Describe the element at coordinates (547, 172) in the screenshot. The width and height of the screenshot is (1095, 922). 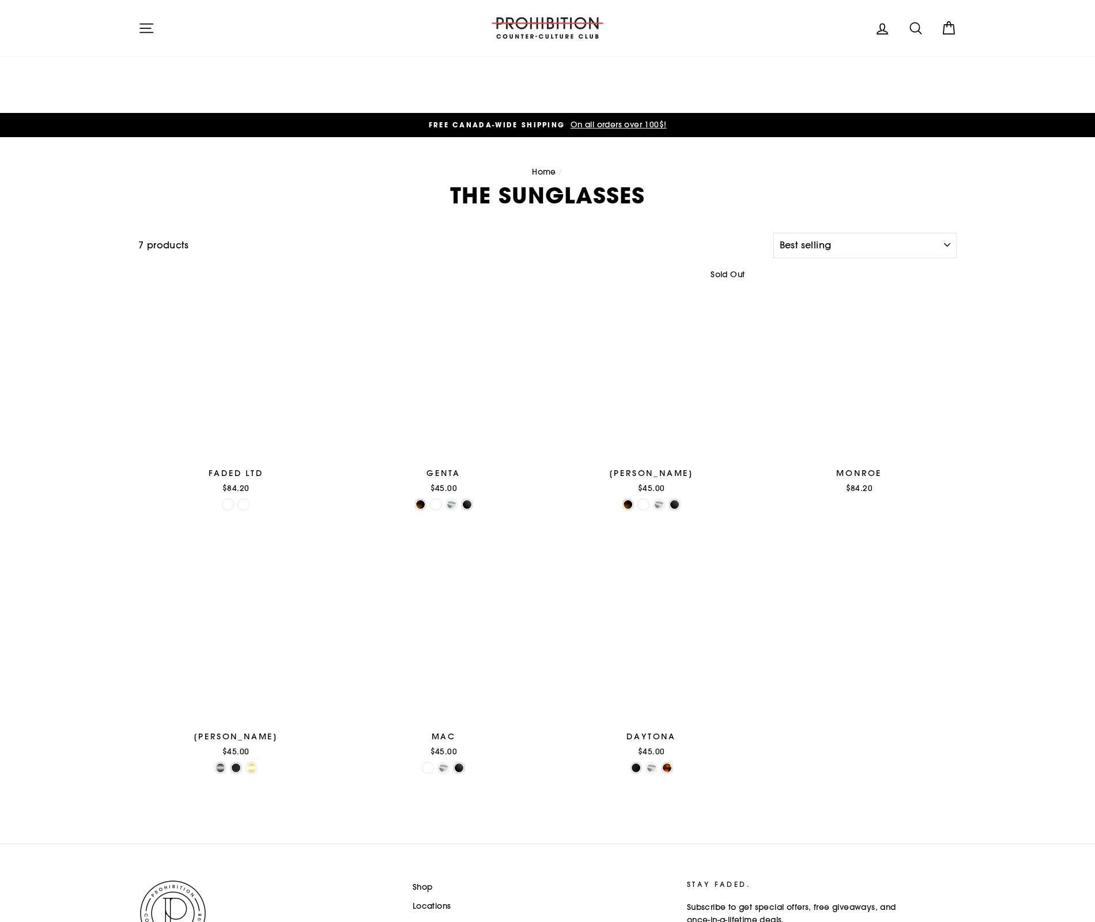
I see `nav: breadcrumbs` at that location.